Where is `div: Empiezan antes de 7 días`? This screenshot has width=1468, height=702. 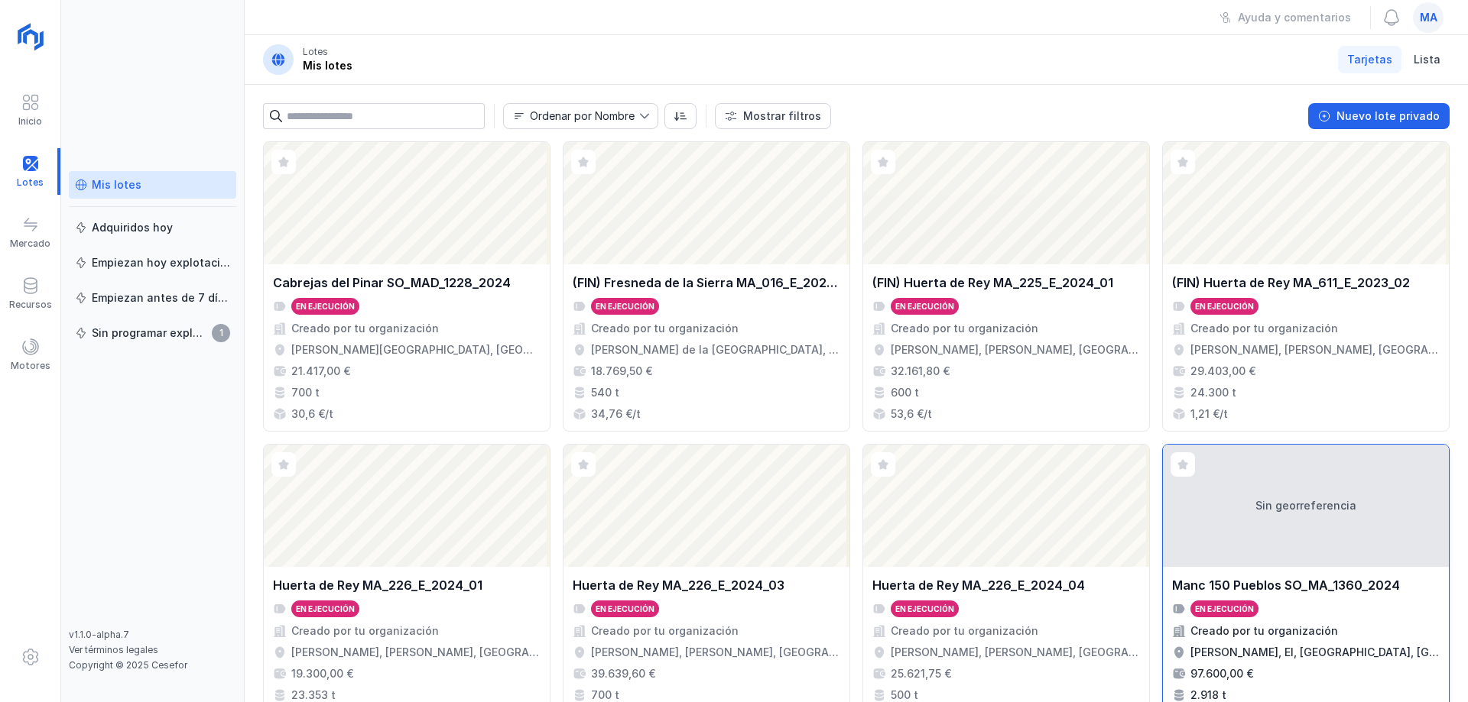 div: Empiezan antes de 7 días is located at coordinates (161, 298).